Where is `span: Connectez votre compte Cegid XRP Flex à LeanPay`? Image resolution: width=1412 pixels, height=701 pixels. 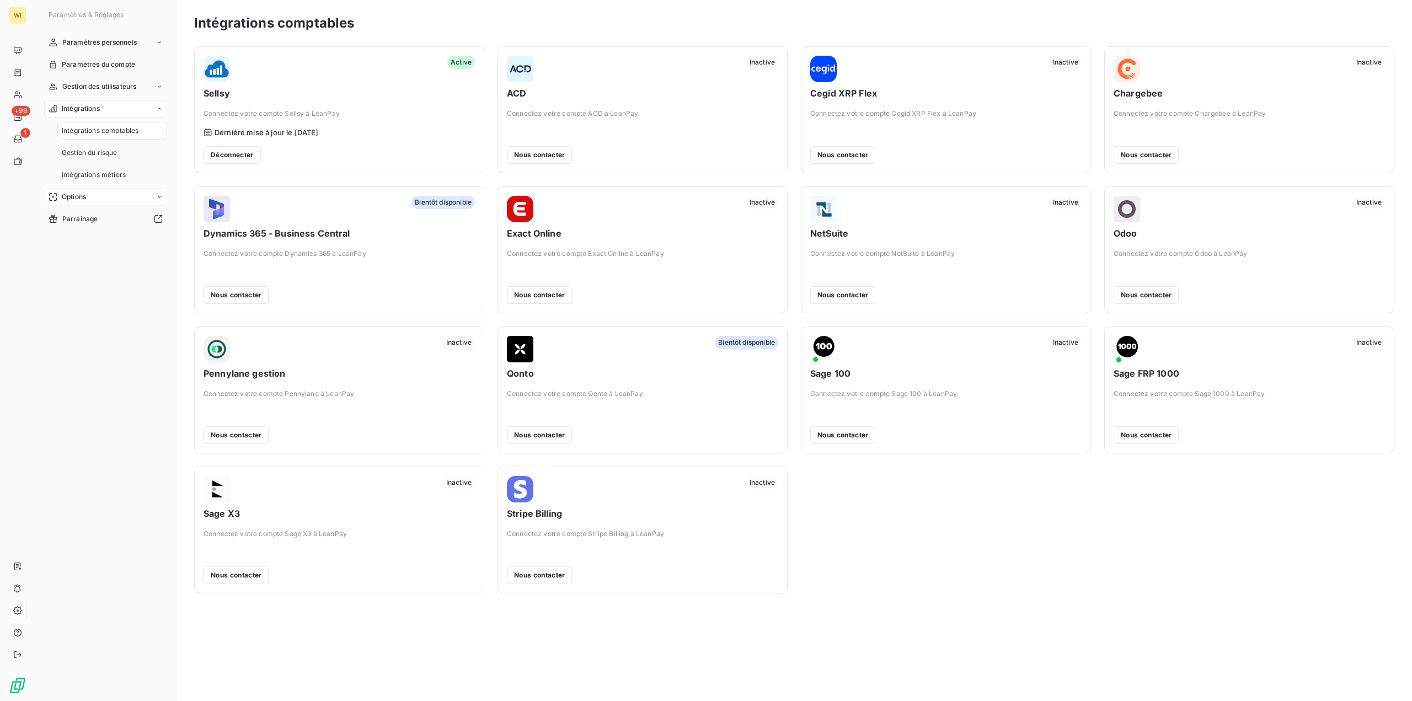 span: Connectez votre compte Cegid XRP Flex à LeanPay is located at coordinates (946, 114).